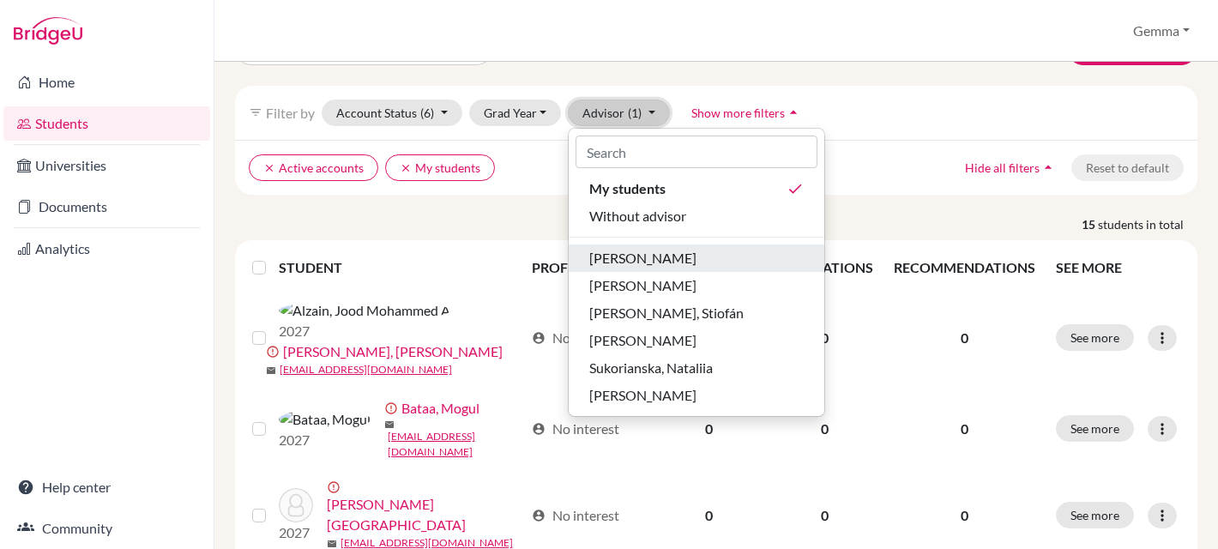 The height and width of the screenshot is (549, 1218). I want to click on span: Sukorianska, Nataliia, so click(651, 368).